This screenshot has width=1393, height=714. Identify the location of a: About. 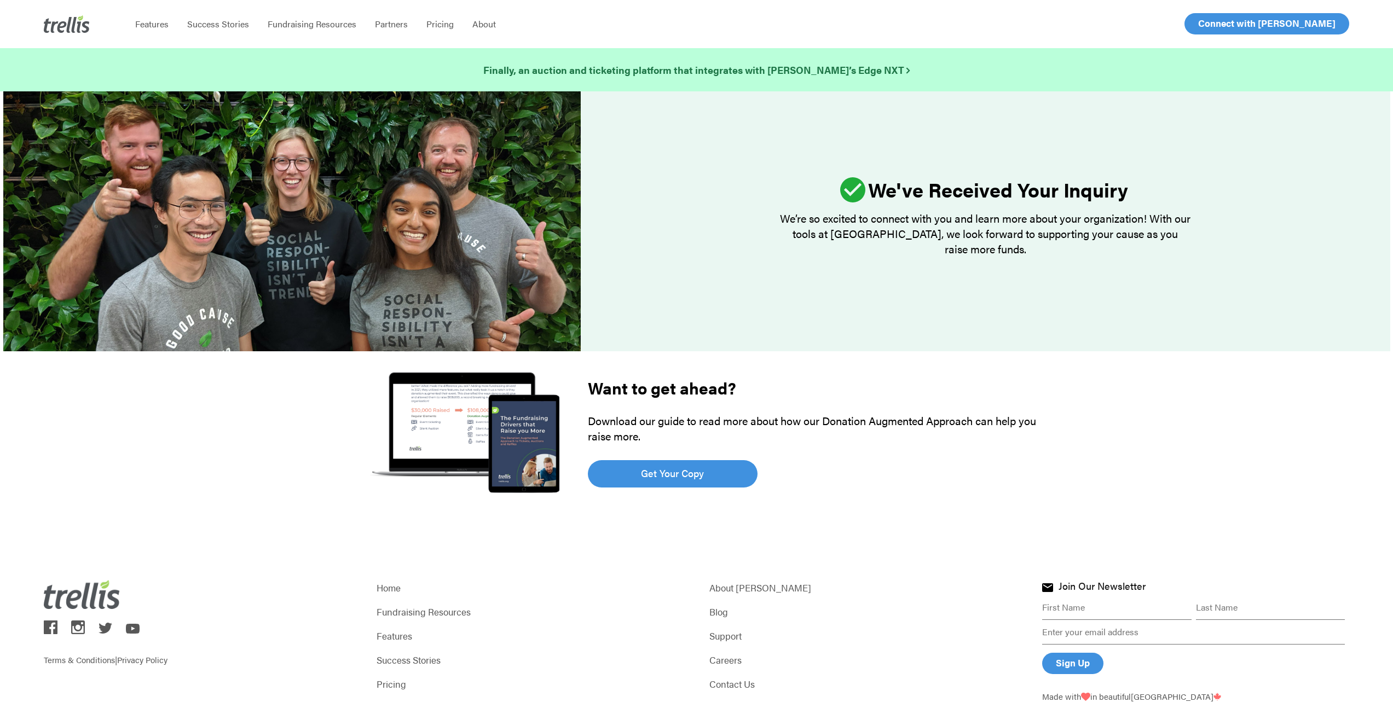
(484, 24).